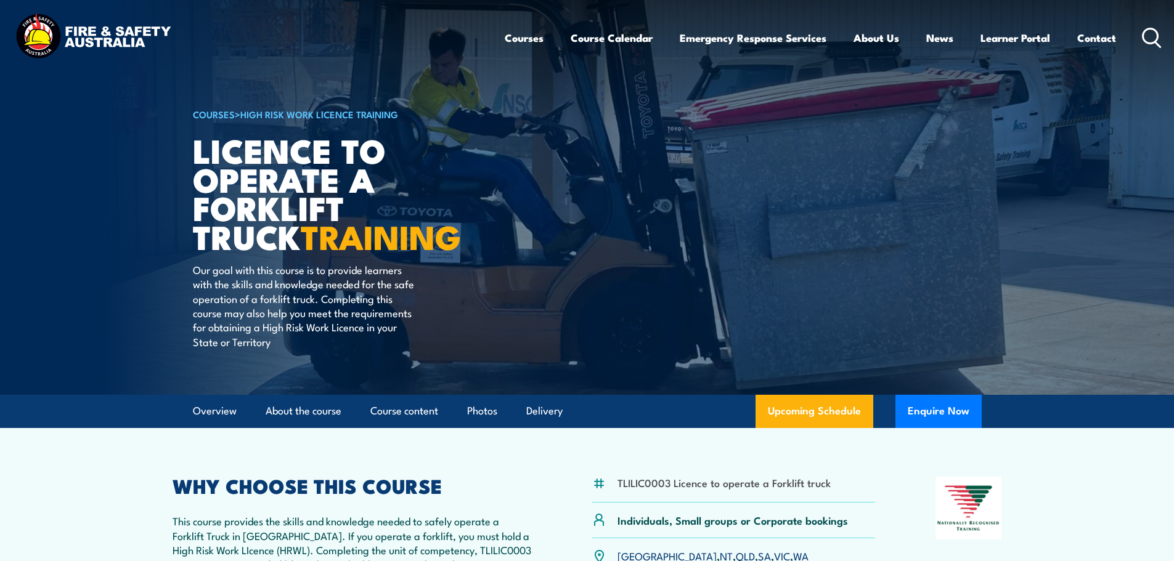 The height and width of the screenshot is (561, 1174). I want to click on a: High Risk Work Licence Training, so click(319, 114).